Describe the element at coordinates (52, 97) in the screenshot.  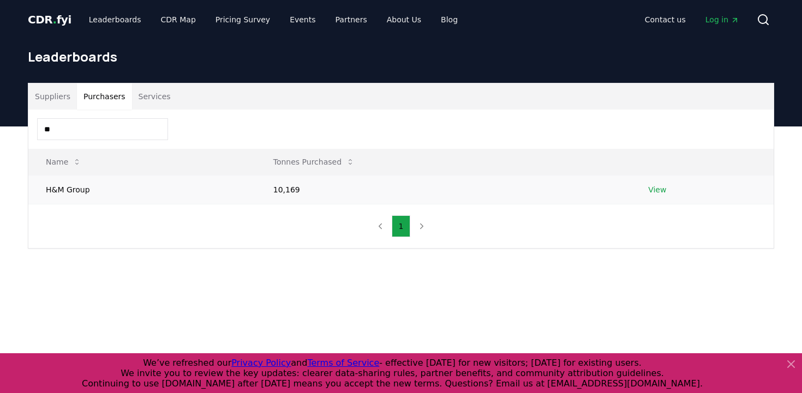
I see `button: Suppliers` at that location.